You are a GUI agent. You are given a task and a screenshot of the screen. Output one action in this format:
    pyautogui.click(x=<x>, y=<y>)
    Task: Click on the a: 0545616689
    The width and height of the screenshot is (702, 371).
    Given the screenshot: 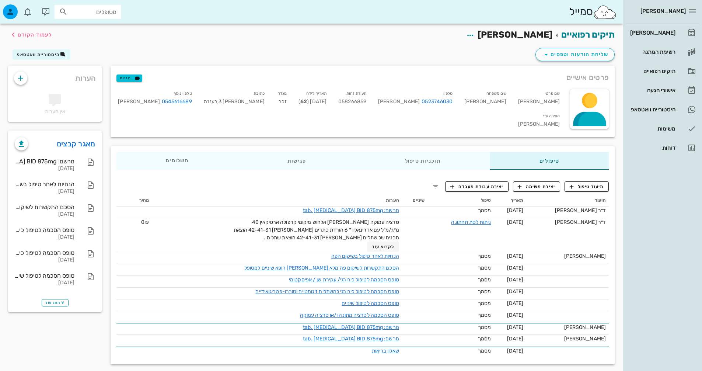 What is the action you would take?
    pyautogui.click(x=177, y=102)
    